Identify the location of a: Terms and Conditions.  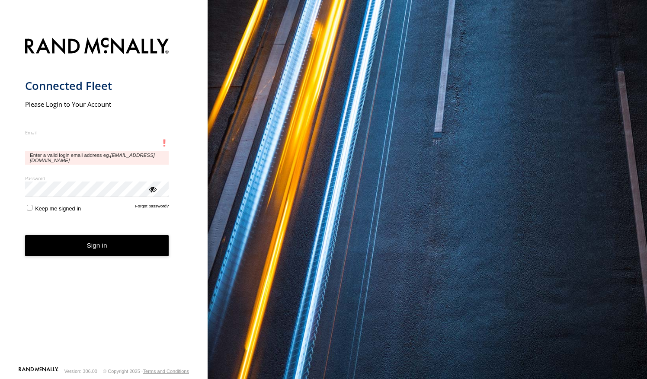
(166, 371).